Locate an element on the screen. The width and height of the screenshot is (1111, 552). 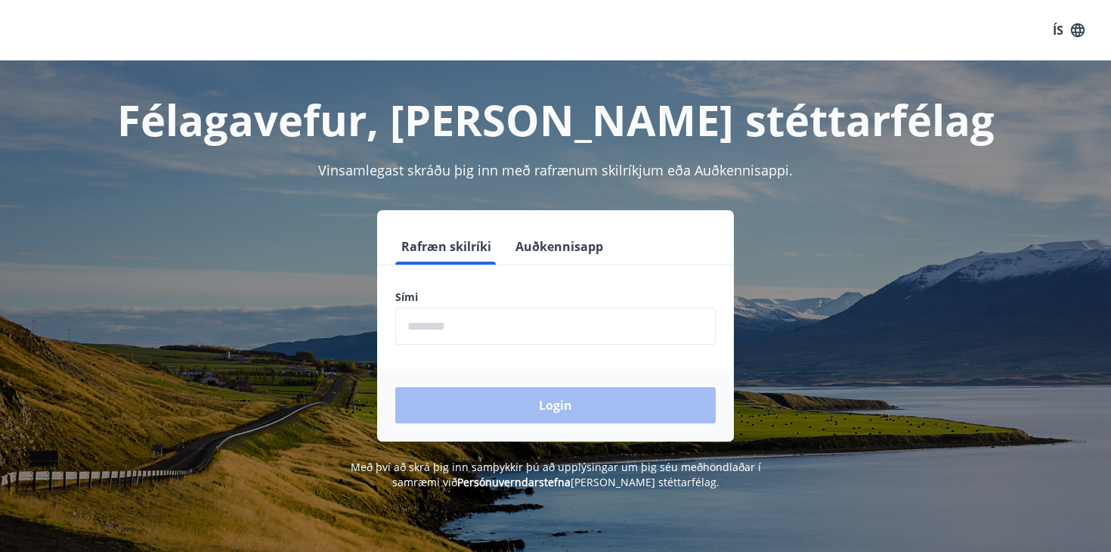
label: Sími is located at coordinates (556, 297).